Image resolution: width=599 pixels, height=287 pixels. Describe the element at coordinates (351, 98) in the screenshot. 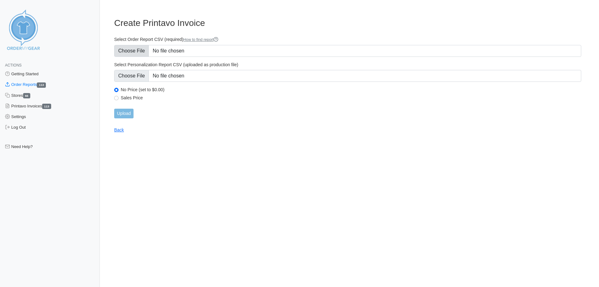

I see `label: Sales Price` at that location.